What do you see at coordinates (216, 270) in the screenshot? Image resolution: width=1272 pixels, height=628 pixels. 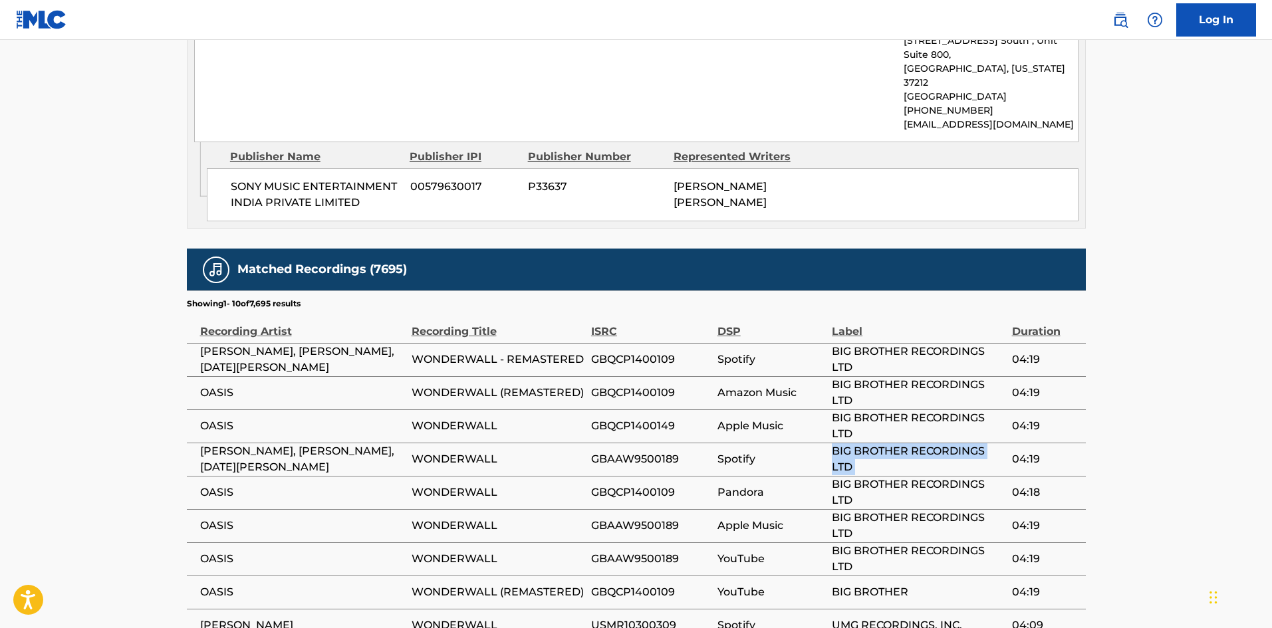 I see `img: Matched Recordings` at bounding box center [216, 270].